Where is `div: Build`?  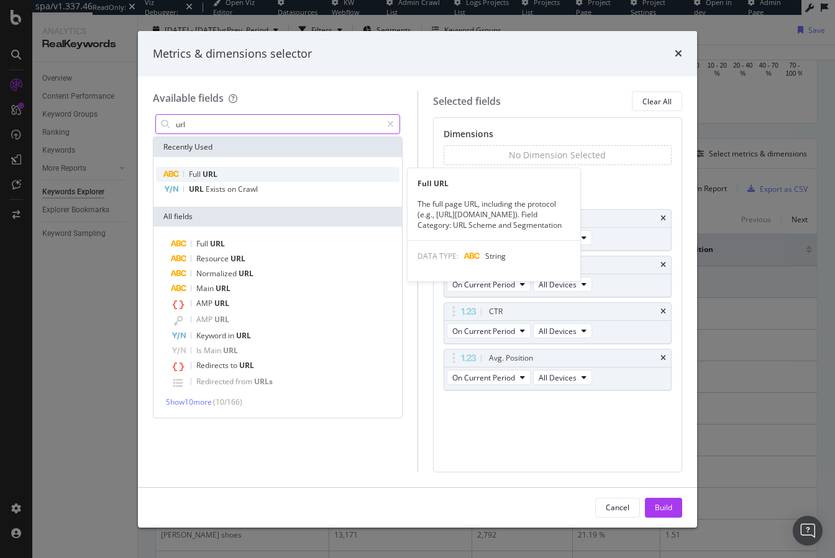 div: Build is located at coordinates (663, 507).